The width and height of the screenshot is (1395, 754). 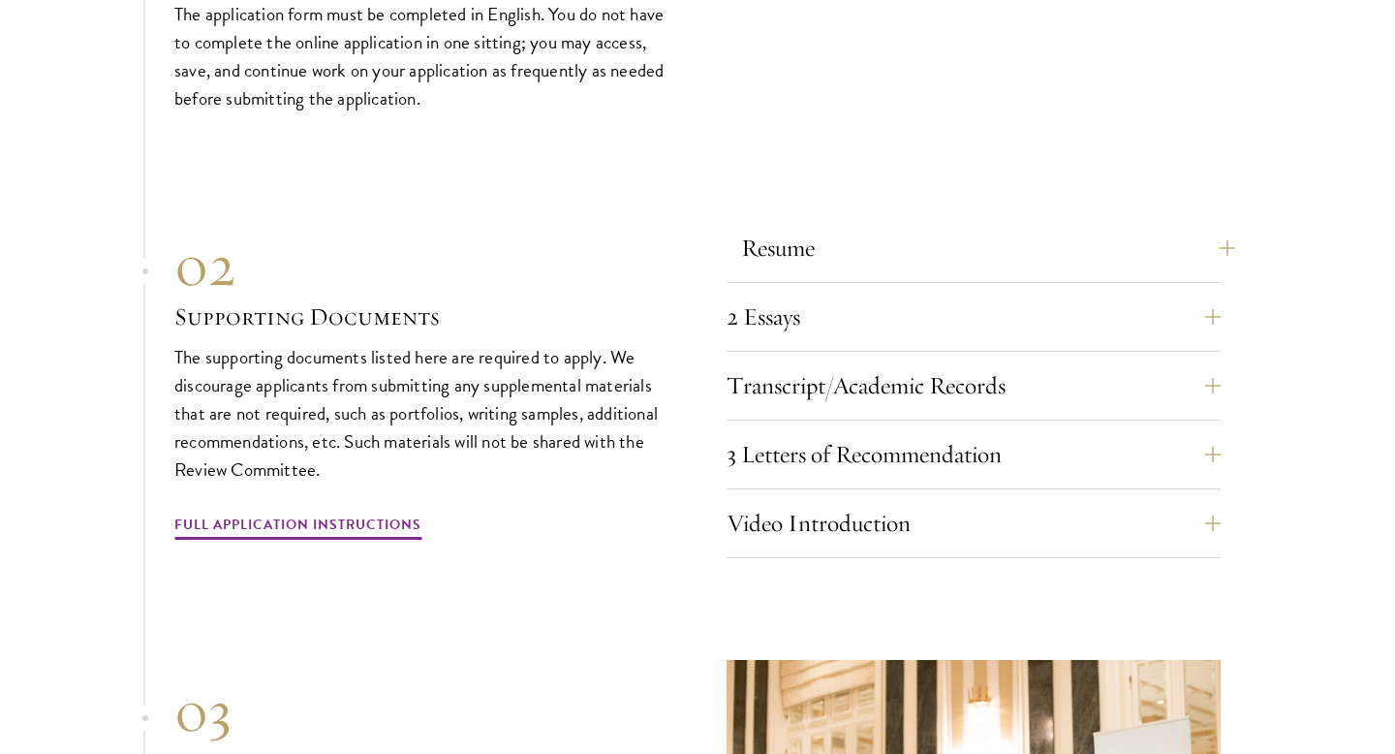 I want to click on a: Full Application Instructions, so click(x=297, y=527).